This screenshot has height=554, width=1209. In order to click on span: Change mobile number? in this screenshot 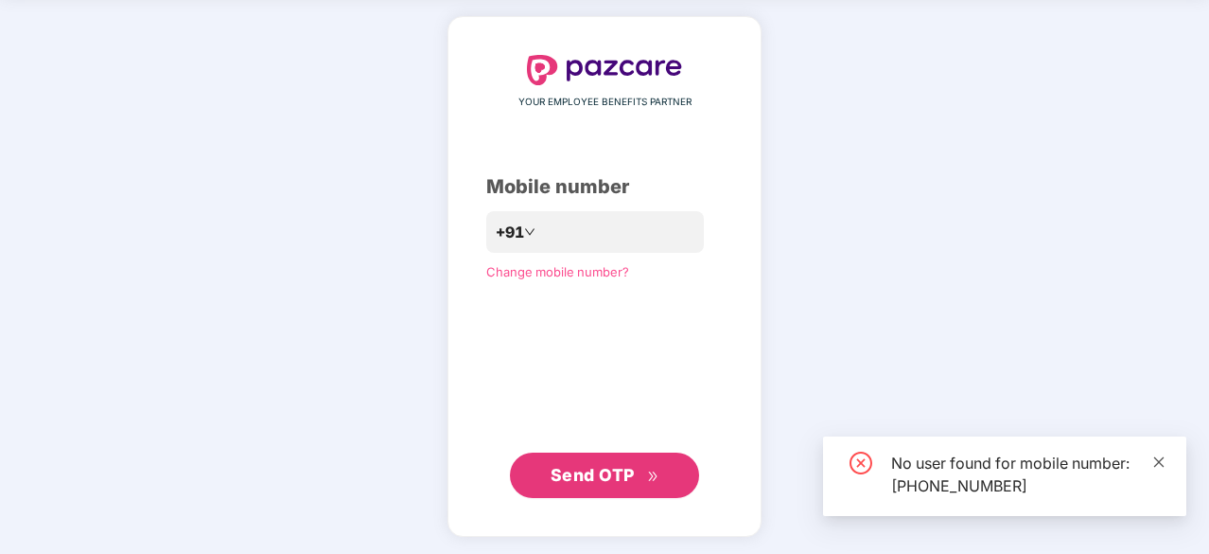, I will do `click(557, 272)`.